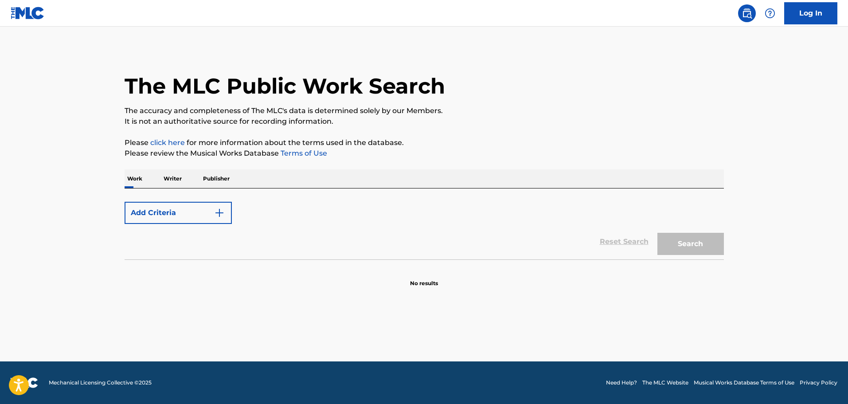 This screenshot has width=848, height=404. What do you see at coordinates (216, 179) in the screenshot?
I see `p: Publisher` at bounding box center [216, 179].